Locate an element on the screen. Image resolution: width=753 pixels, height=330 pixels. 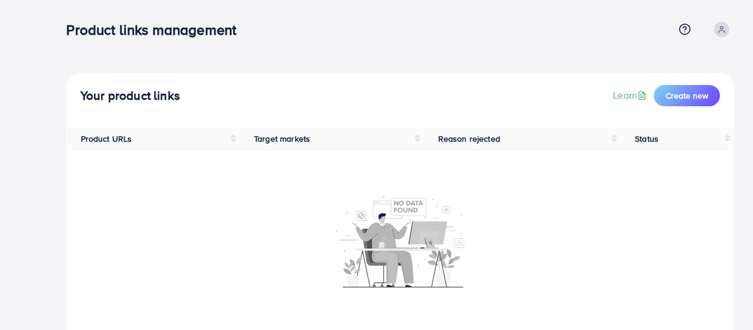
button: Create new is located at coordinates (686, 96).